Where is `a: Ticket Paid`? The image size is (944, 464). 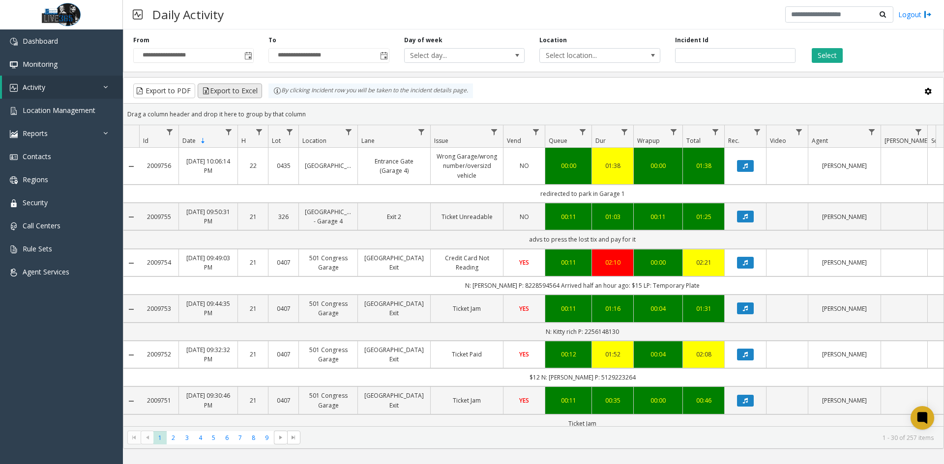 a: Ticket Paid is located at coordinates (466, 354).